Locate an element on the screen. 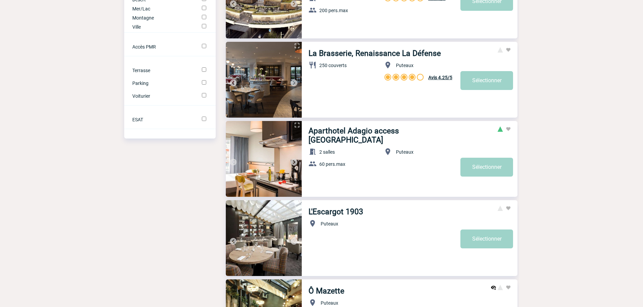  a: Ô Mazette is located at coordinates (326, 291).